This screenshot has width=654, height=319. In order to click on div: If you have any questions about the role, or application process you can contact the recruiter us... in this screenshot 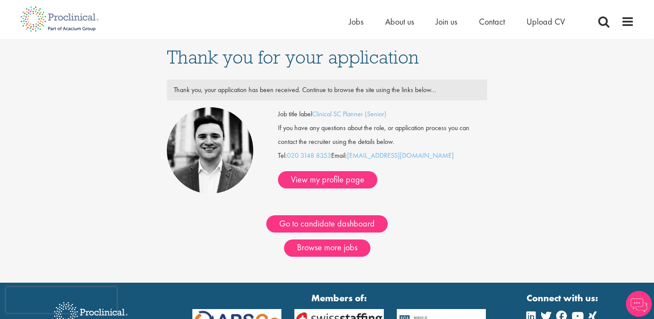, I will do `click(383, 135)`.